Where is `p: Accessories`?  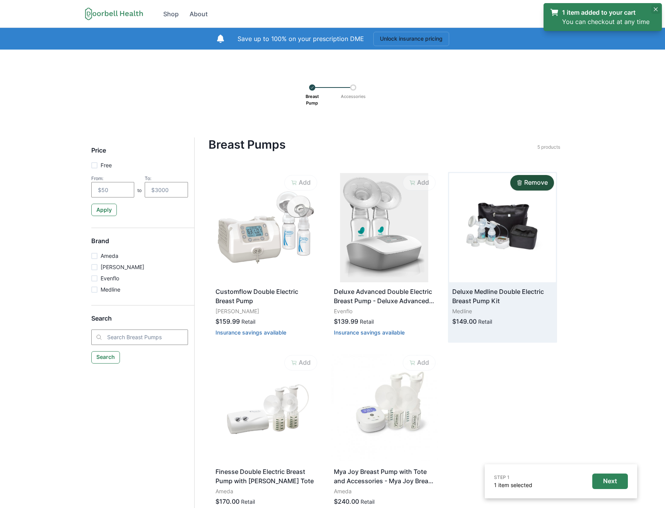 p: Accessories is located at coordinates (353, 96).